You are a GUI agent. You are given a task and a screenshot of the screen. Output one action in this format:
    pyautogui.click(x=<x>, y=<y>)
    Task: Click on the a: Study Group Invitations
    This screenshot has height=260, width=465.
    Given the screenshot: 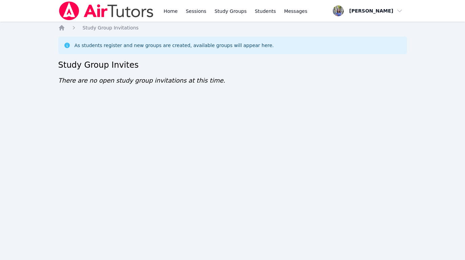 What is the action you would take?
    pyautogui.click(x=110, y=28)
    